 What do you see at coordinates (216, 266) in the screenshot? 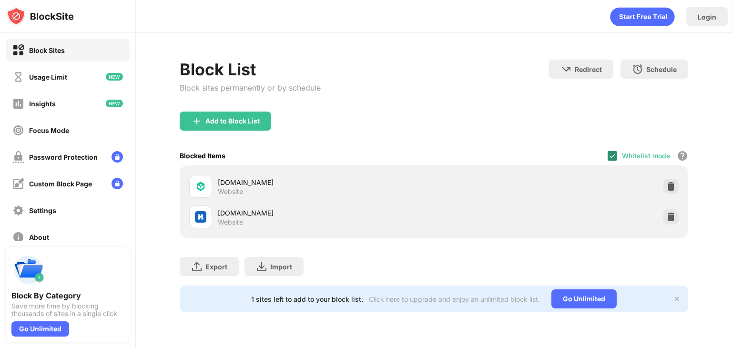
I see `div: Export` at bounding box center [216, 266].